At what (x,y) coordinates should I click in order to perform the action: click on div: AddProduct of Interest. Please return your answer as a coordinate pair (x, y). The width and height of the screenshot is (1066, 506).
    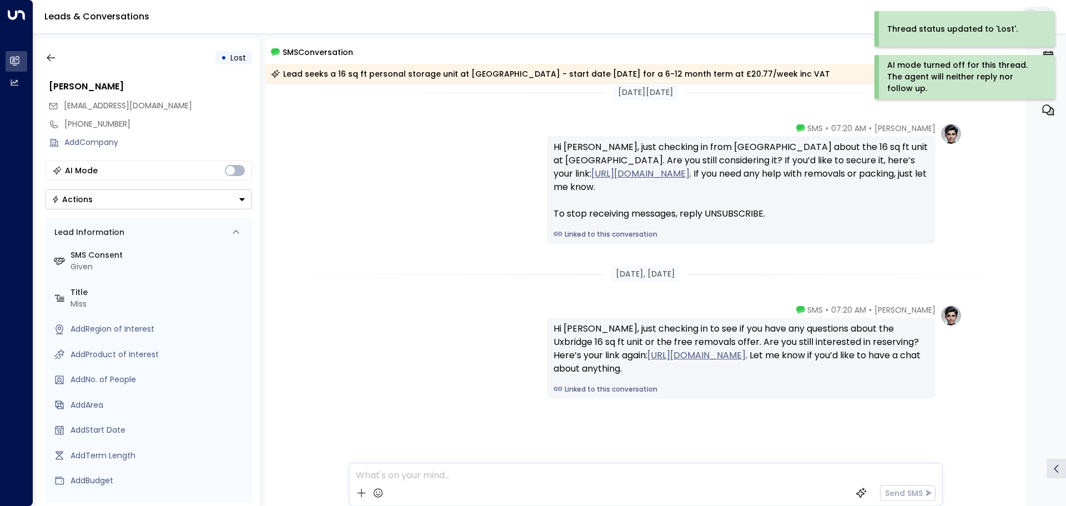
    Looking at the image, I should click on (159, 354).